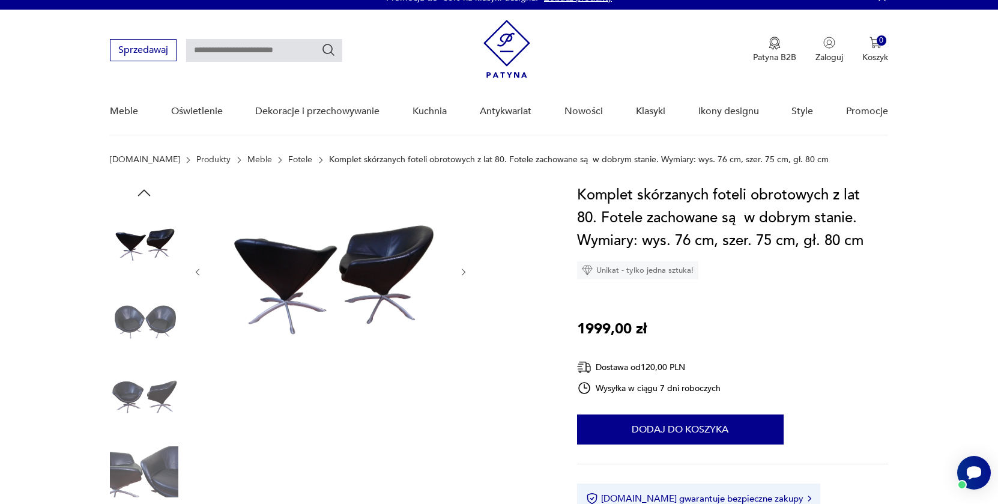 This screenshot has height=504, width=998. Describe the element at coordinates (875, 50) in the screenshot. I see `button: 0Koszyk` at that location.